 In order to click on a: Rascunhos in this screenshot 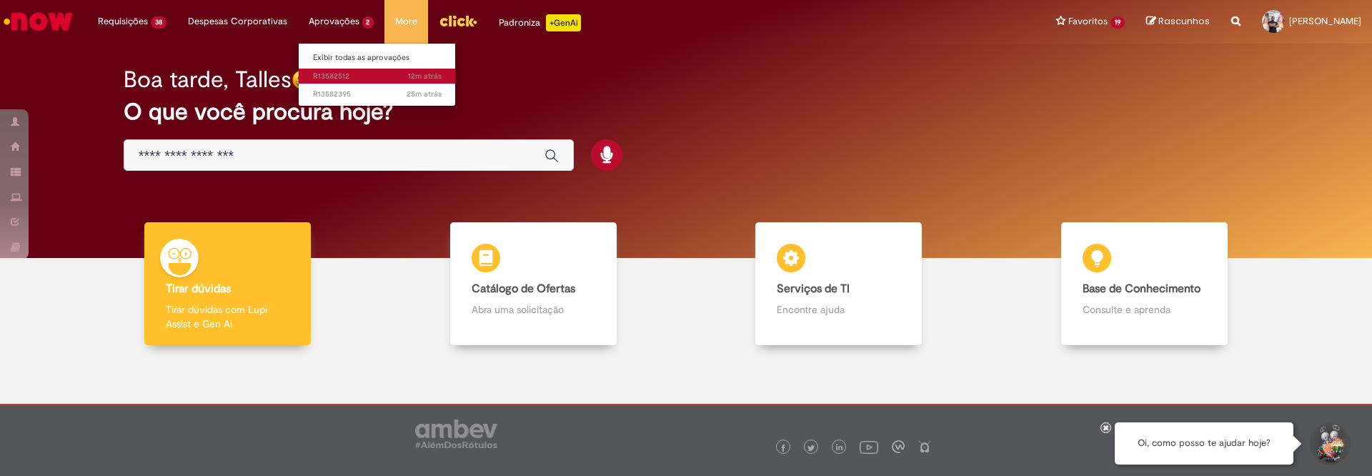, I will do `click(1178, 21)`.